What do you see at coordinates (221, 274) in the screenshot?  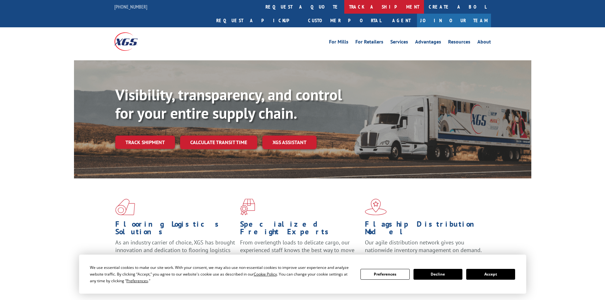 I see `div: We use essential cookies to make our site work. With your consent, we may also use non-essential ...` at bounding box center [221, 274].